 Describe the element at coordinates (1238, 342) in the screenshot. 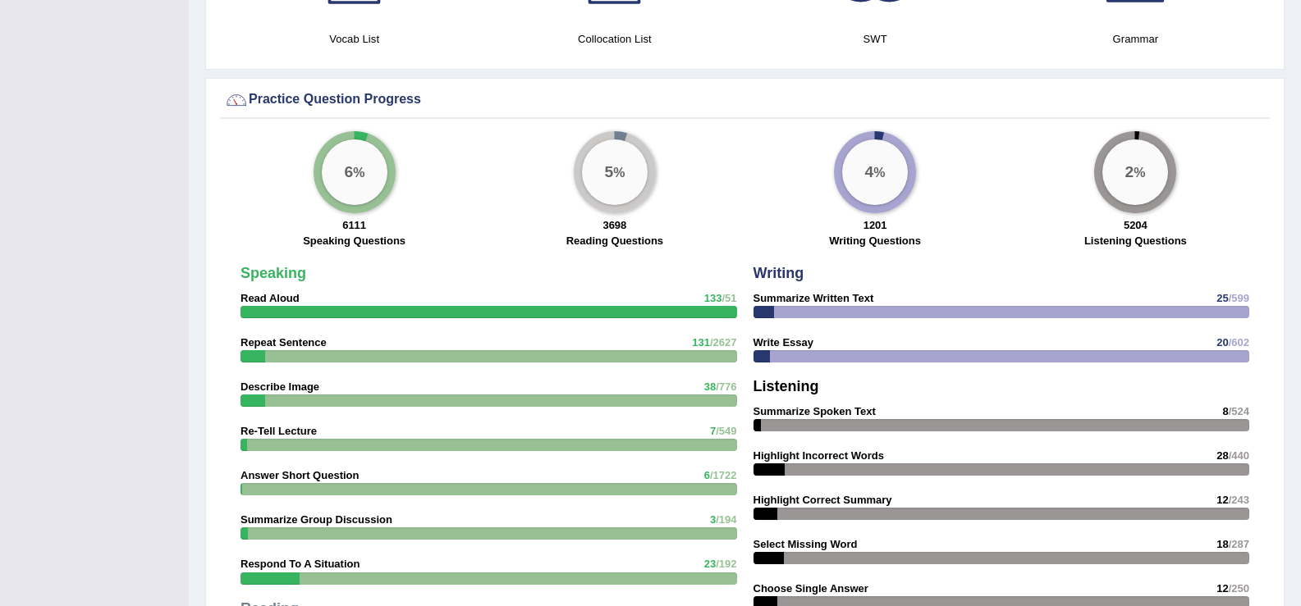

I see `span: /602` at that location.